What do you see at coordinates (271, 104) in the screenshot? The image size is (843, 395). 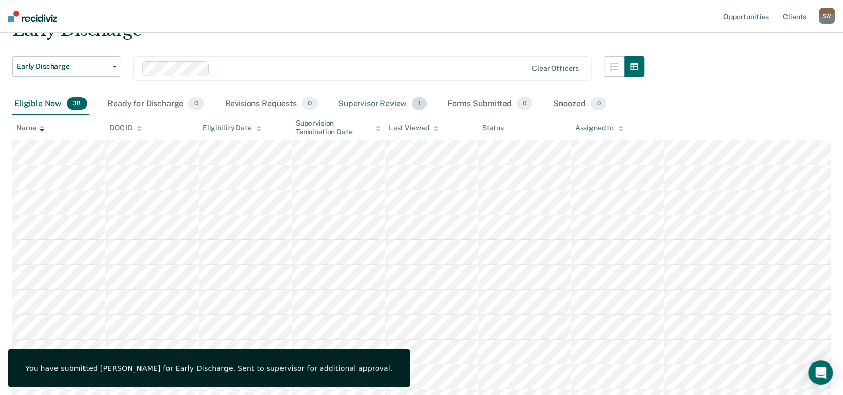 I see `div: Revisions Requests0` at bounding box center [271, 104].